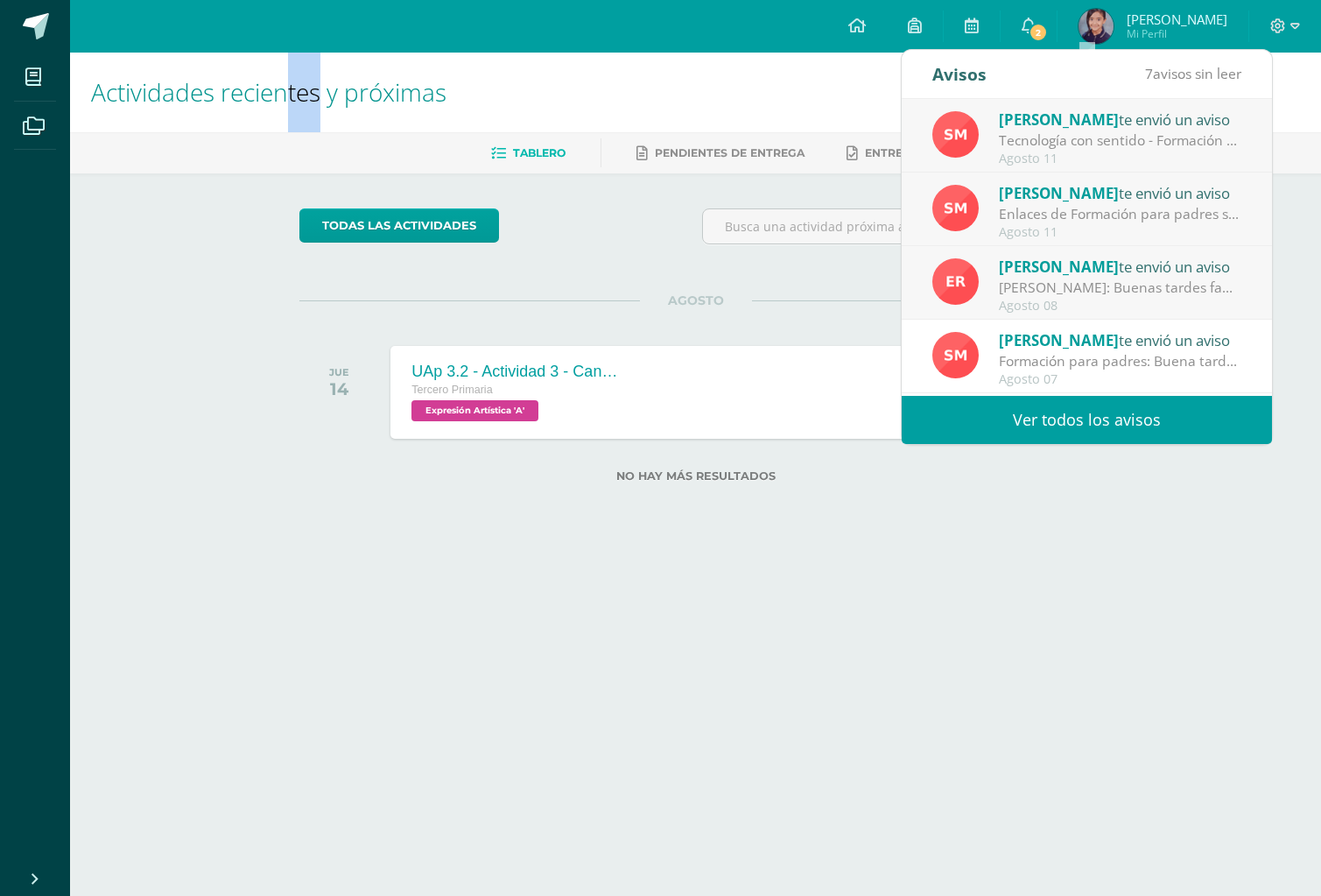  Describe the element at coordinates (695, 300) in the screenshot. I see `span: AGOSTO` at that location.